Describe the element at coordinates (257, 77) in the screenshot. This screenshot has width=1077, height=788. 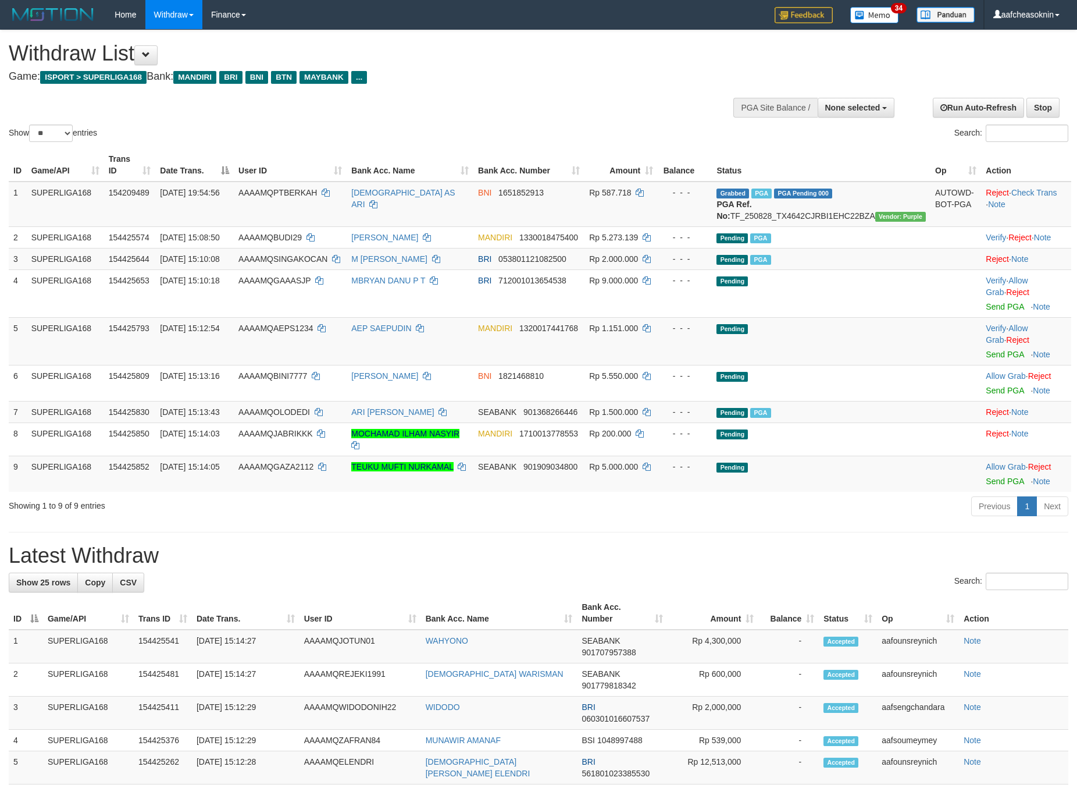
I see `span: BNI` at that location.